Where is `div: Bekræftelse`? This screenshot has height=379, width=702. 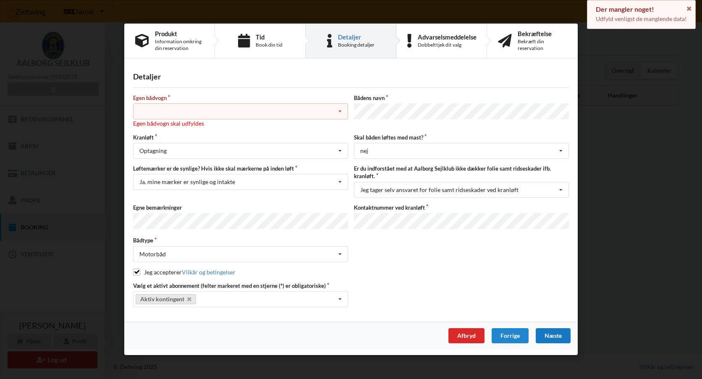 div: Bekræftelse is located at coordinates (542, 34).